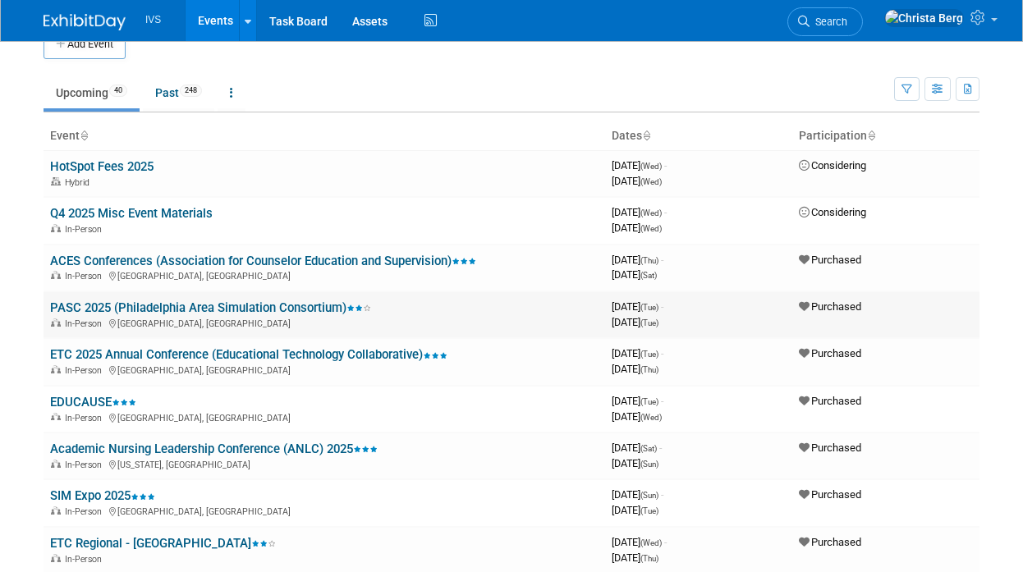 The width and height of the screenshot is (1023, 572). Describe the element at coordinates (33, 49) in the screenshot. I see `img: website_grey.svg` at that location.